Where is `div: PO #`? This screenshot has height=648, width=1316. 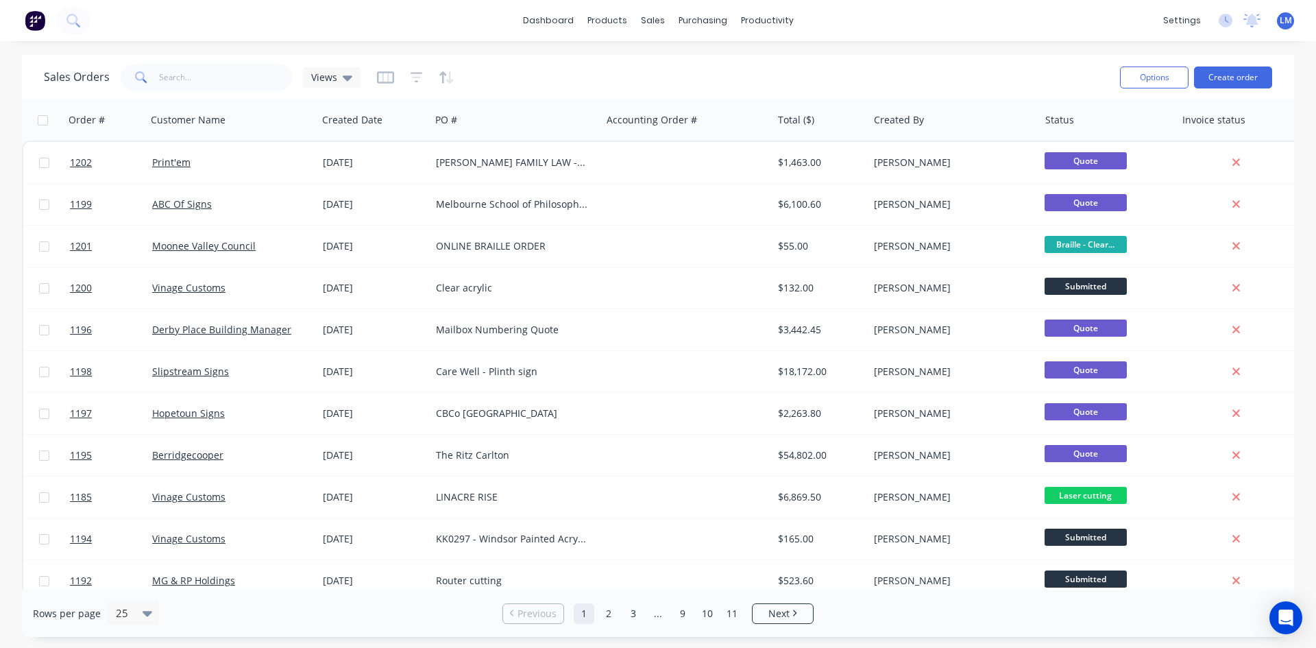
div: PO # is located at coordinates (446, 120).